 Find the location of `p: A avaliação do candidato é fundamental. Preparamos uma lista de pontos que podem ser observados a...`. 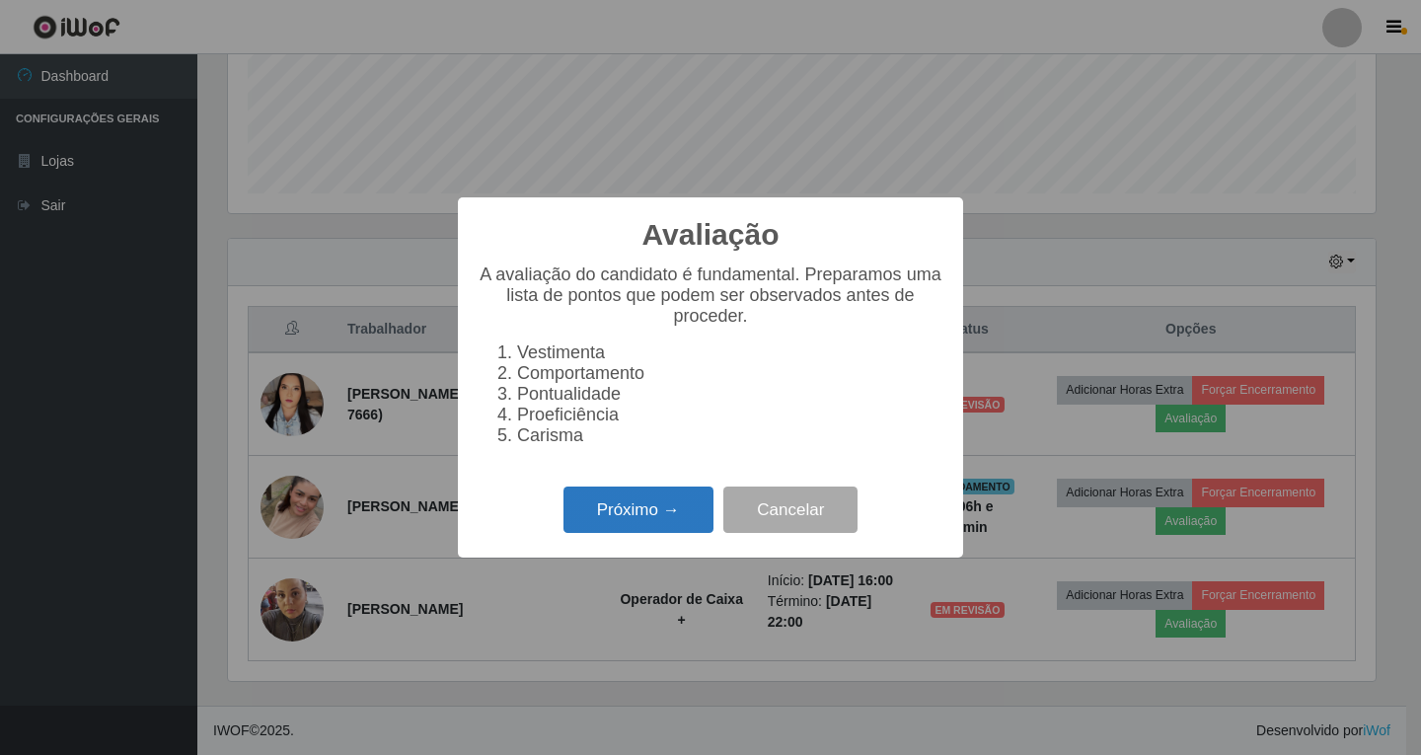

p: A avaliação do candidato é fundamental. Preparamos uma lista de pontos que podem ser observados a... is located at coordinates (710, 295).